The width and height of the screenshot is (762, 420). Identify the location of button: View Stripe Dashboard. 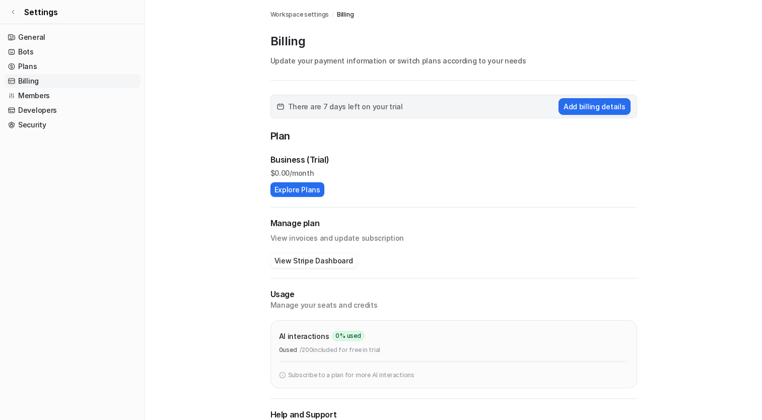
(314, 260).